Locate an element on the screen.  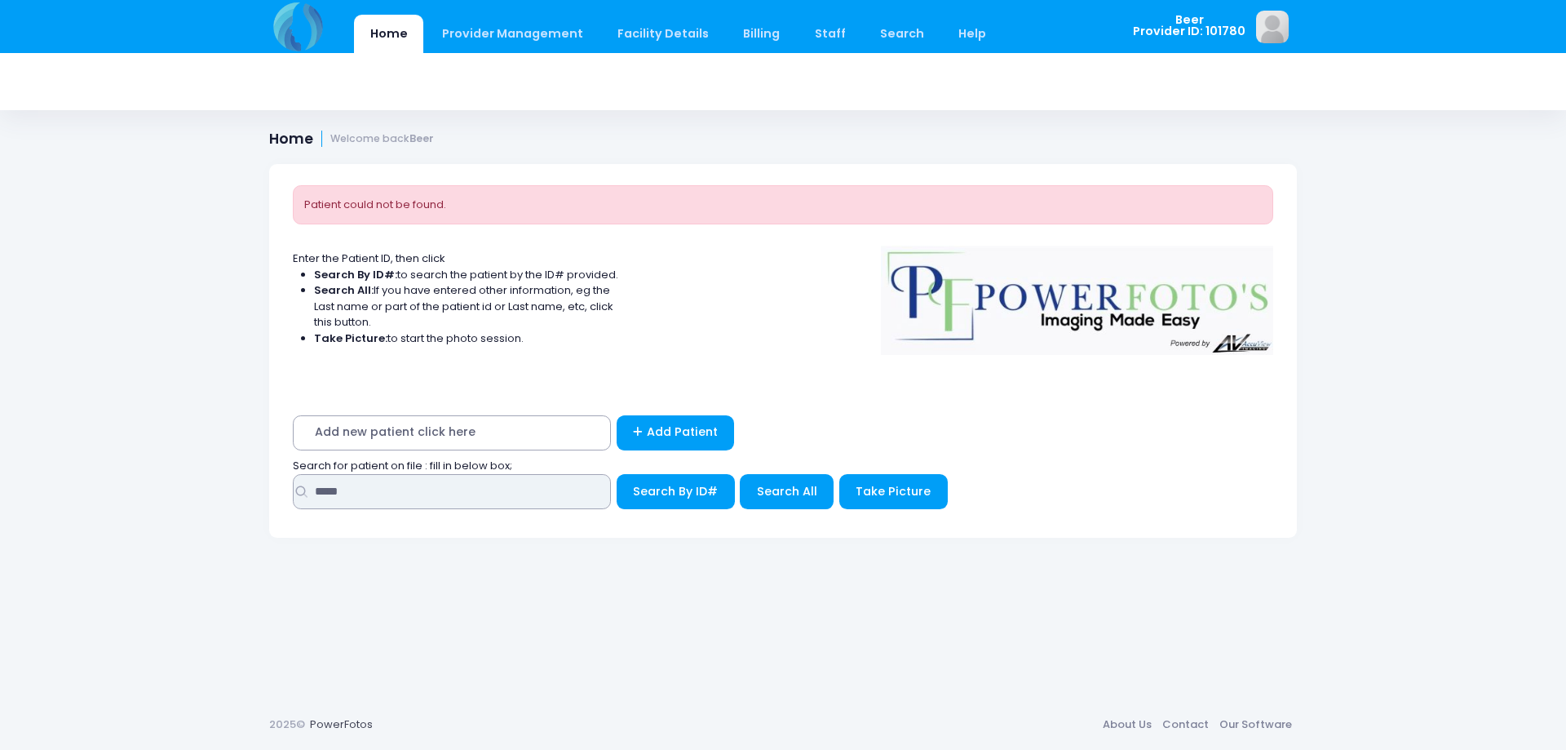
span: 2025© is located at coordinates (287, 724).